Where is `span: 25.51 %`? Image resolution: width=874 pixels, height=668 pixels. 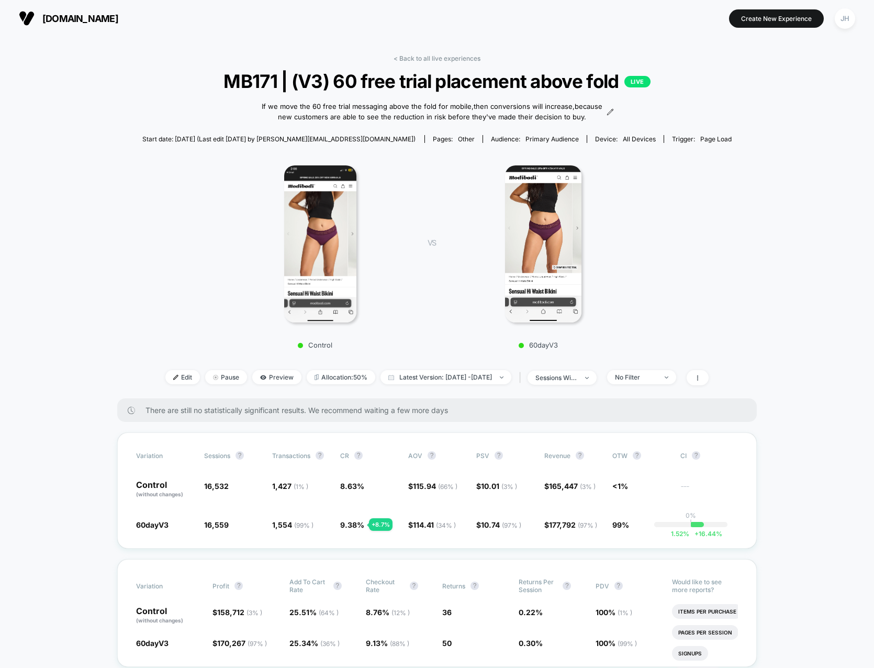
span: 25.51 % is located at coordinates (314, 612).